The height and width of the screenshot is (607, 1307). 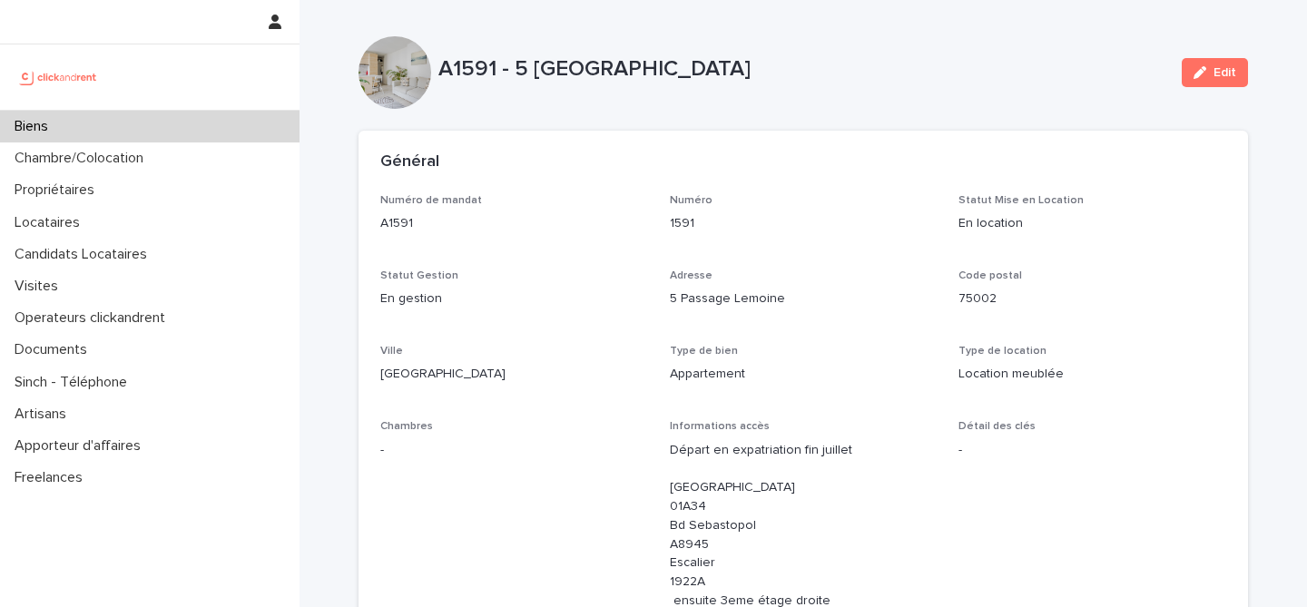 What do you see at coordinates (58, 77) in the screenshot?
I see `img: UCB0brd3T0yccxBKYDjQ` at bounding box center [58, 77].